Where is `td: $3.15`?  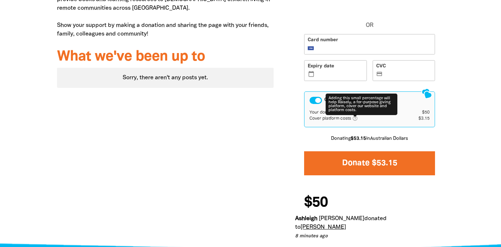
td: $3.15 is located at coordinates (419, 119).